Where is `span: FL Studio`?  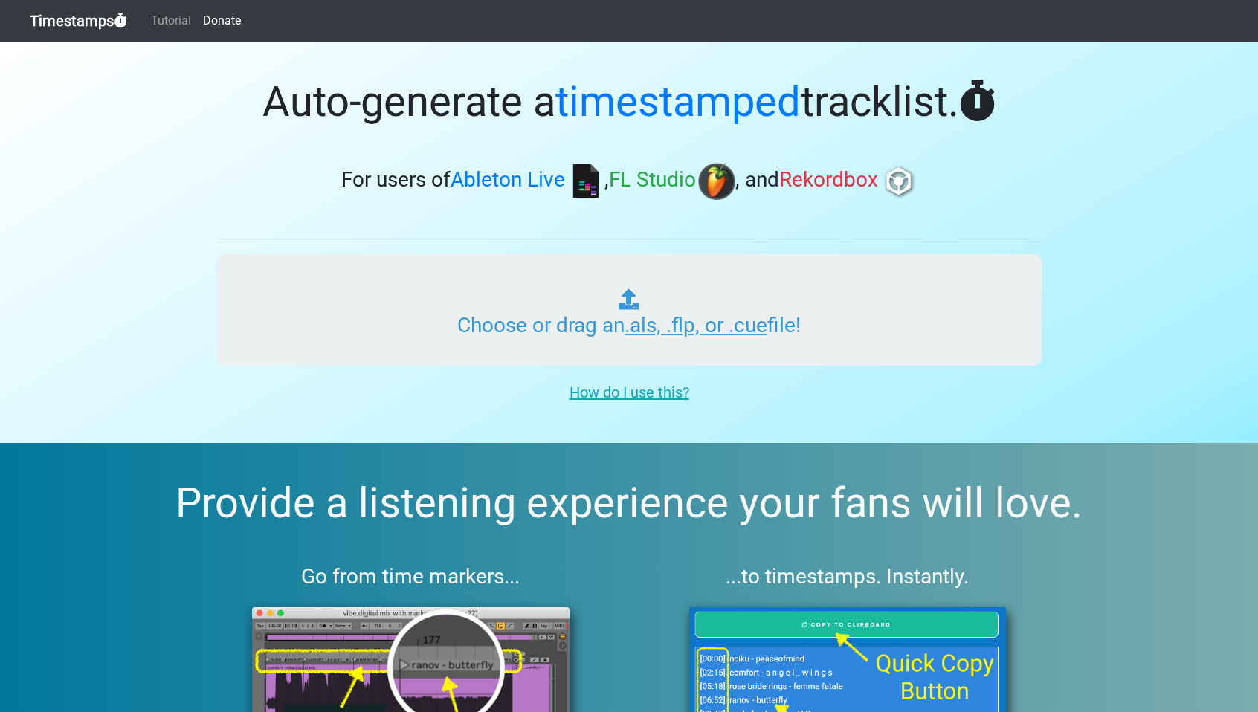 span: FL Studio is located at coordinates (652, 180).